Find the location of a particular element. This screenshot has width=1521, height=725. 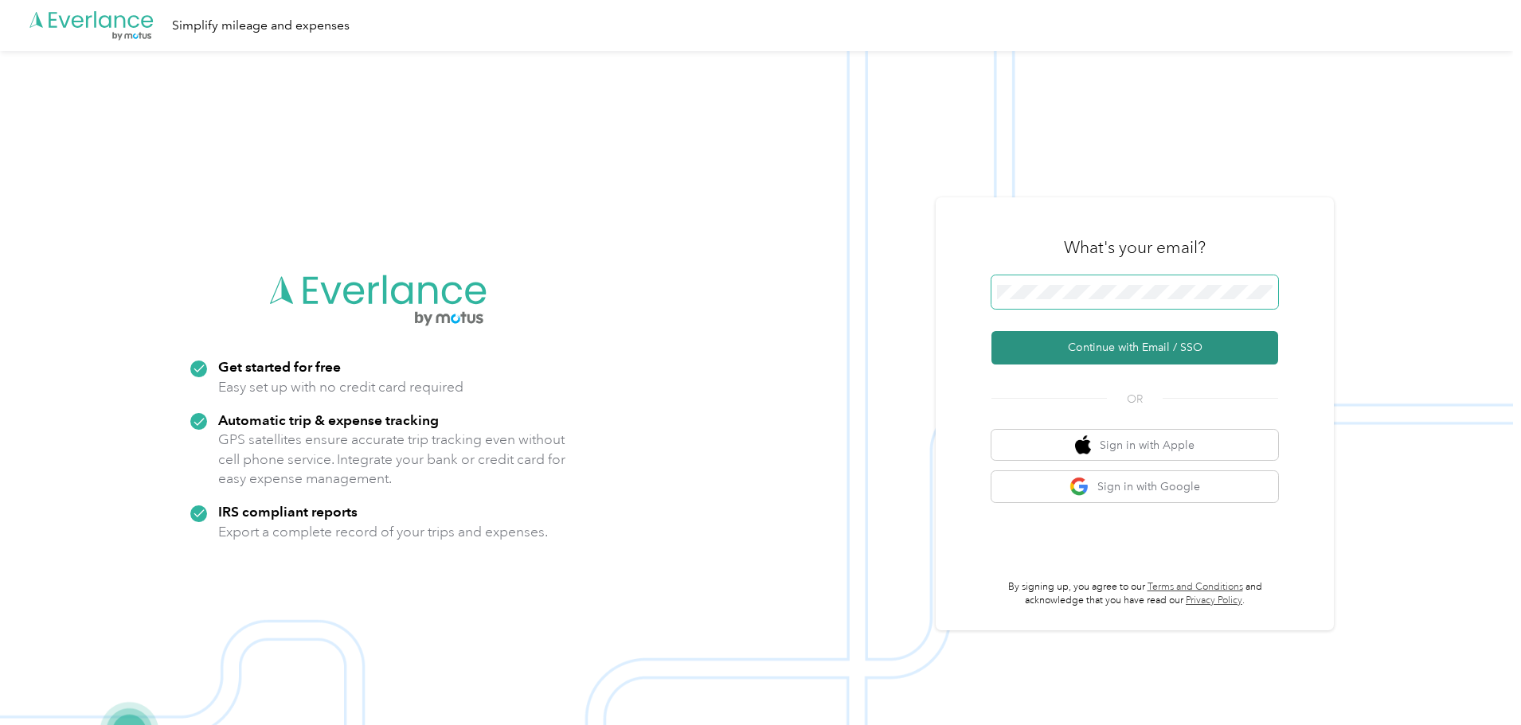

p: Export a complete record of your trips and expenses. is located at coordinates (383, 532).